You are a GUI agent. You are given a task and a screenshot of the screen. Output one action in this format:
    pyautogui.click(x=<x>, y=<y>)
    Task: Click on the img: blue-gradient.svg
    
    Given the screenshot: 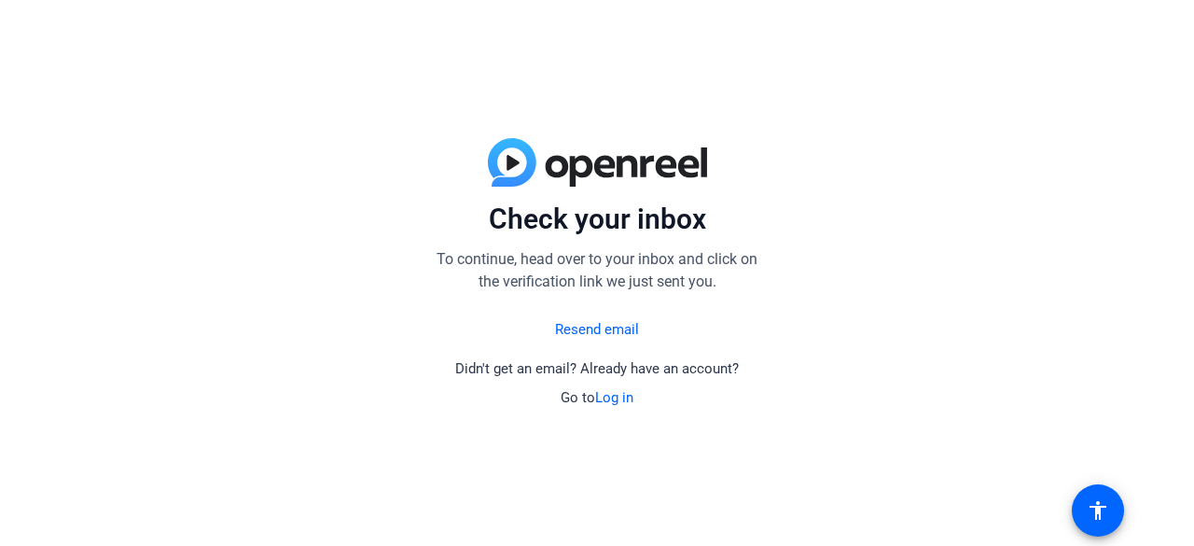 What is the action you would take?
    pyautogui.click(x=597, y=162)
    